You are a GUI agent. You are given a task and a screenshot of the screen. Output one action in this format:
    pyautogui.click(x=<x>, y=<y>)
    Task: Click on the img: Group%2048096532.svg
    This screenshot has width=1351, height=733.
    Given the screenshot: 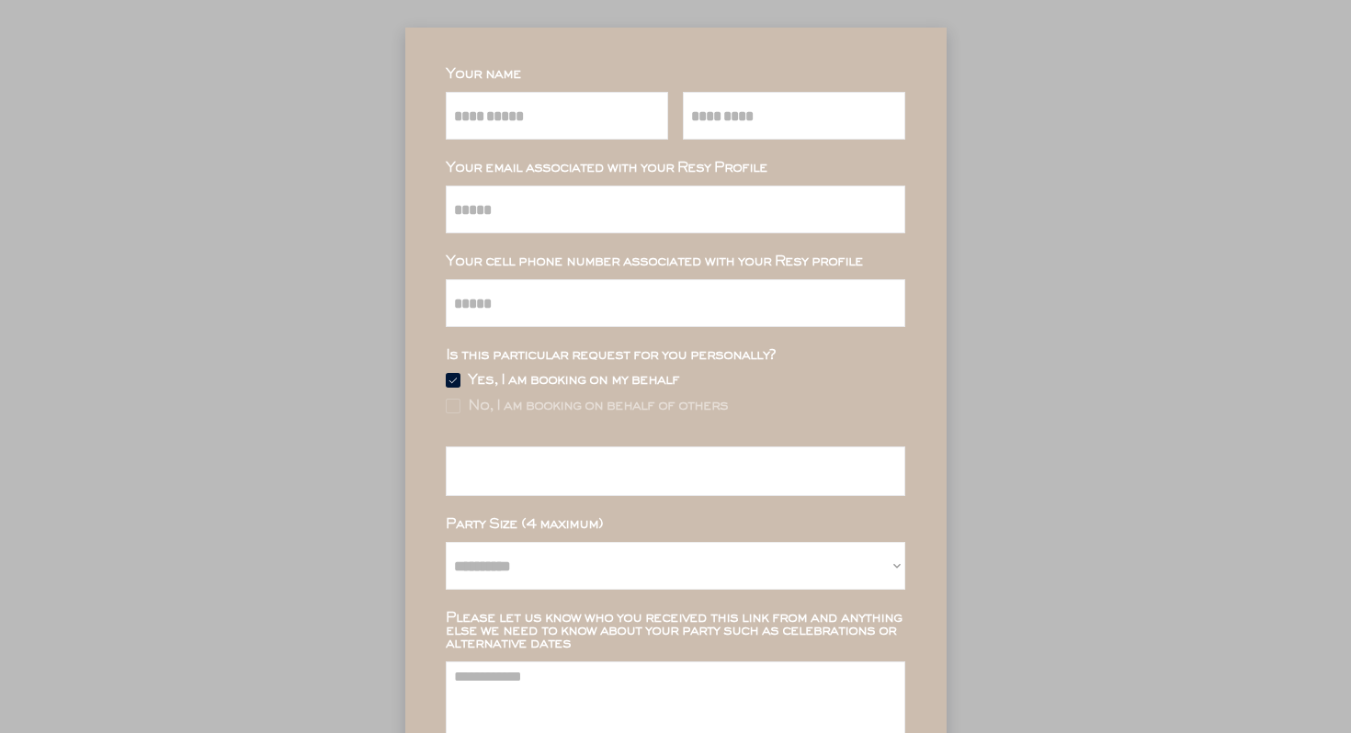 What is the action you would take?
    pyautogui.click(x=453, y=380)
    